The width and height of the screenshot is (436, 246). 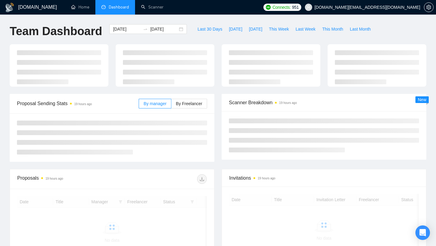 What do you see at coordinates (126, 29) in the screenshot?
I see `input: Start date` at bounding box center [126, 29].